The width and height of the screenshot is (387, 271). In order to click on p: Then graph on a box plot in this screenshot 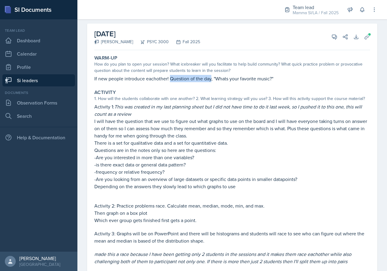, I will do `click(232, 213)`.